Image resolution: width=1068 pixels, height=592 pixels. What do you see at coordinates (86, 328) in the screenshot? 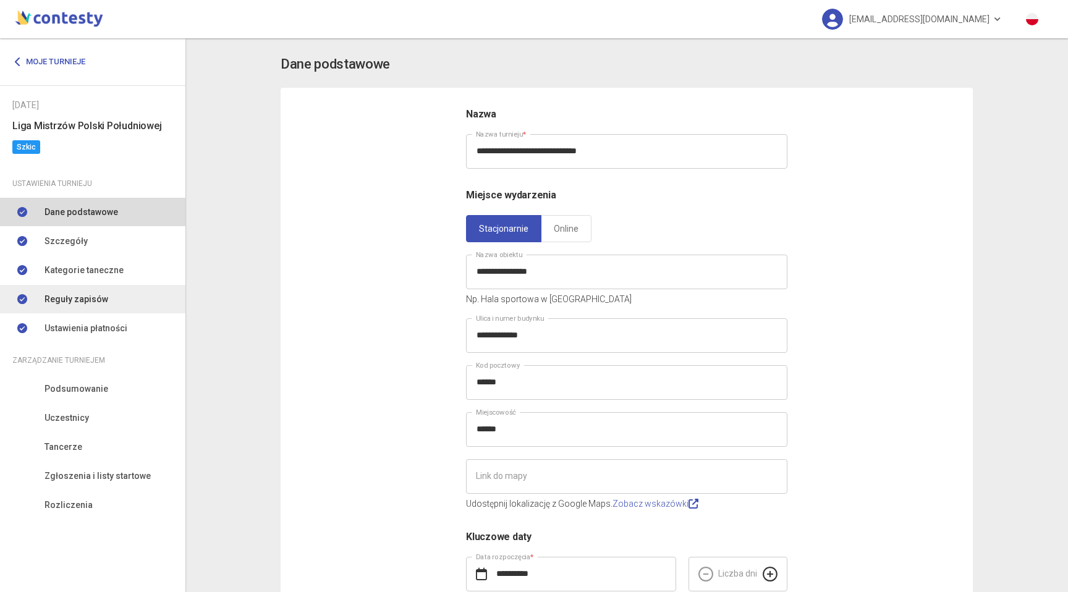
I see `span: Ustawienia płatności` at bounding box center [86, 328].